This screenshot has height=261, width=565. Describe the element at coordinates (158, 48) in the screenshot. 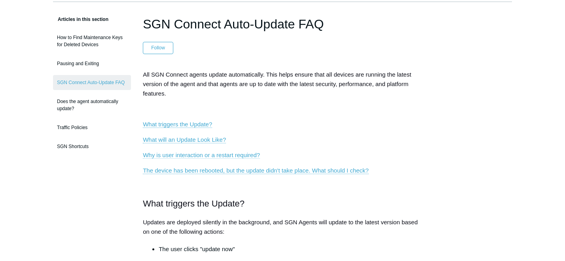

I see `button: Follow Article` at that location.